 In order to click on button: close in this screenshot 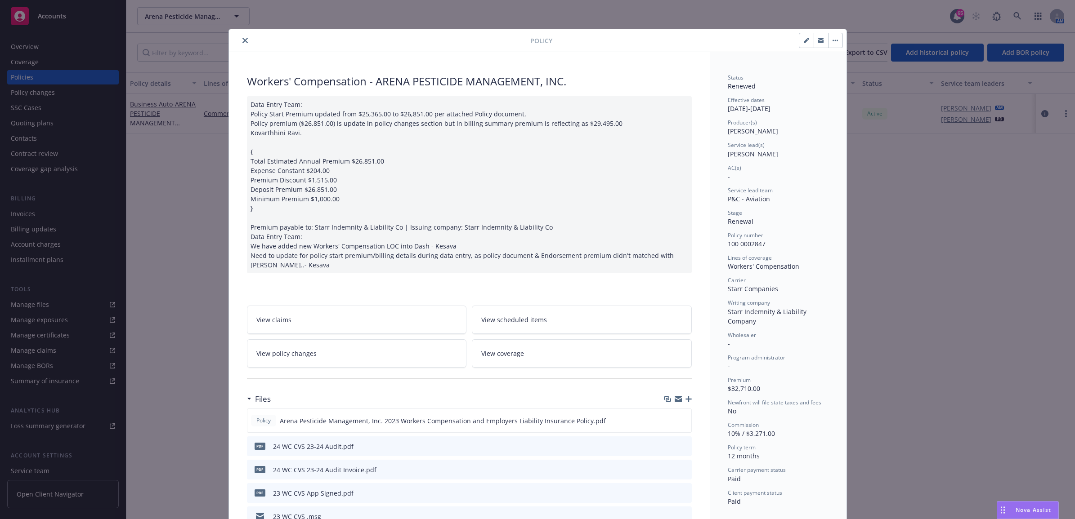, I will do `click(245, 40)`.